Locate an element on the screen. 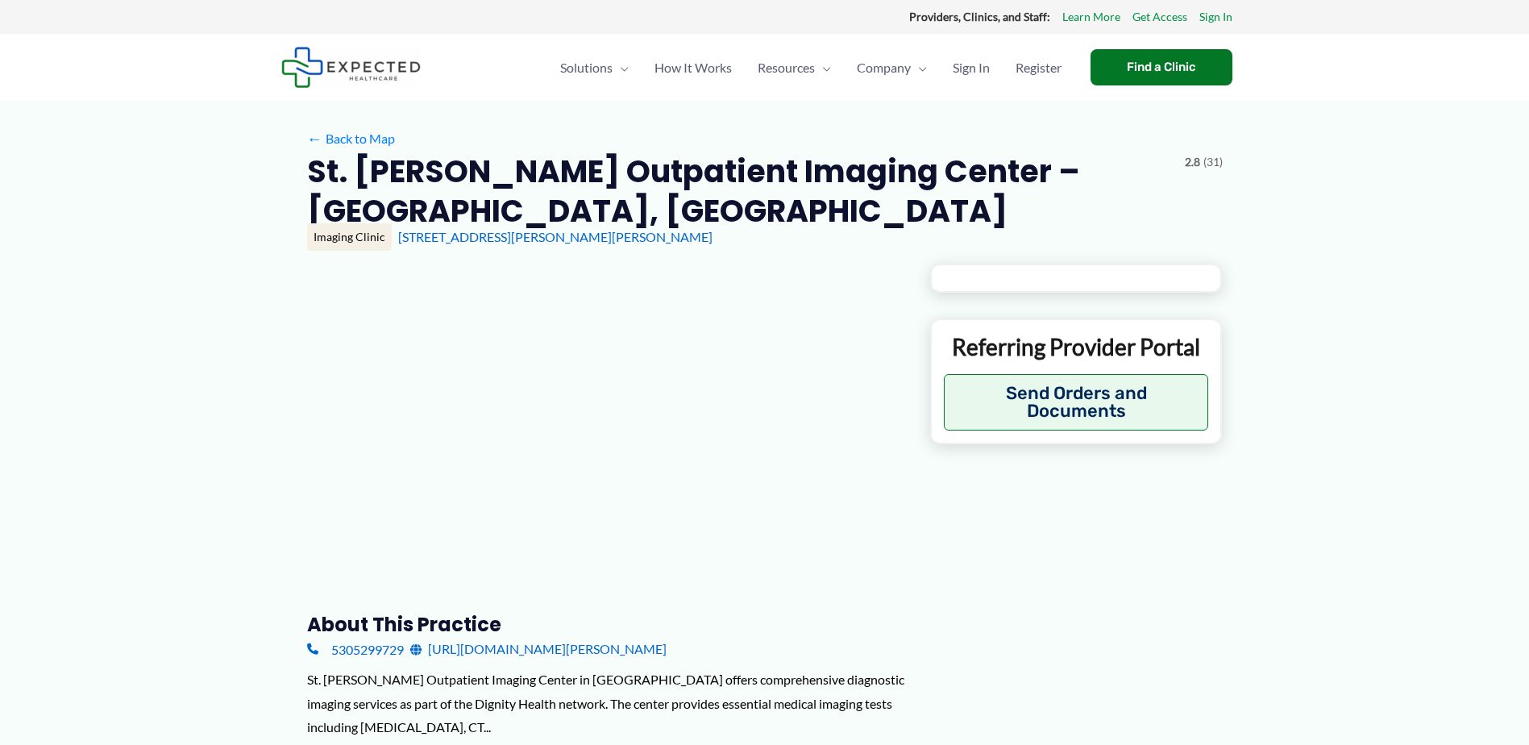 Image resolution: width=1529 pixels, height=745 pixels. span: (31) is located at coordinates (1213, 162).